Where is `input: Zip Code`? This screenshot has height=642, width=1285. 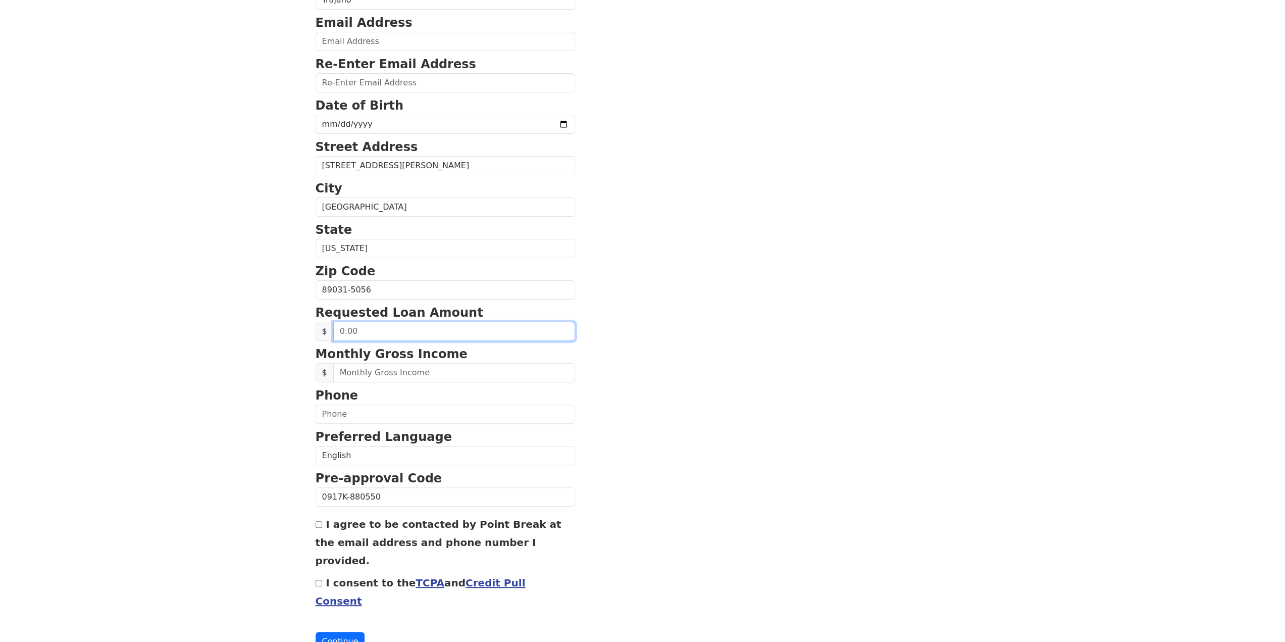 input: Zip Code is located at coordinates (445, 290).